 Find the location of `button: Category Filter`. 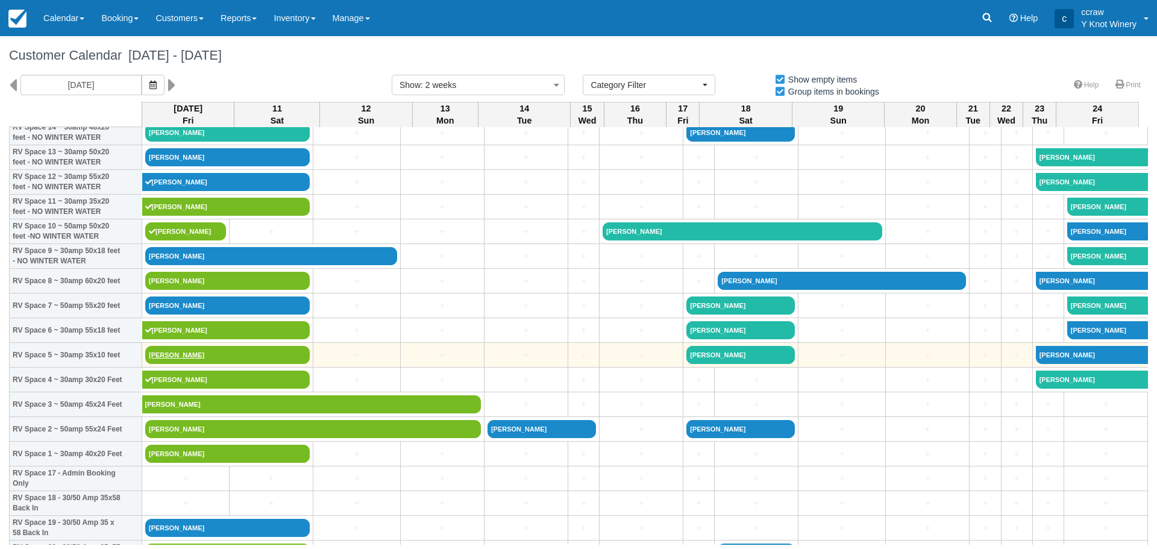

button: Category Filter is located at coordinates (649, 85).